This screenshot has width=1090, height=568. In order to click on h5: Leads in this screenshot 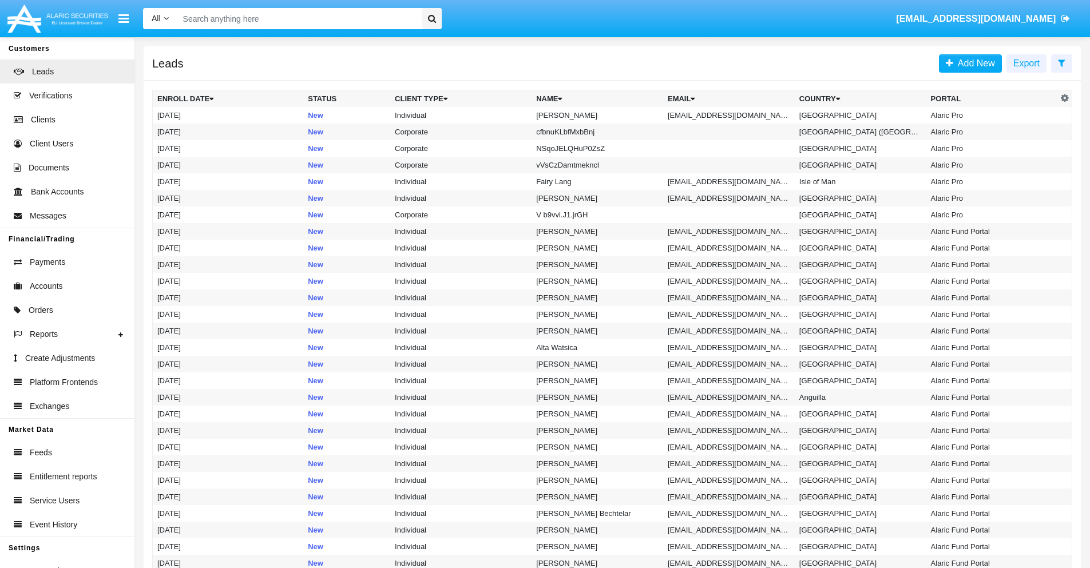, I will do `click(168, 64)`.